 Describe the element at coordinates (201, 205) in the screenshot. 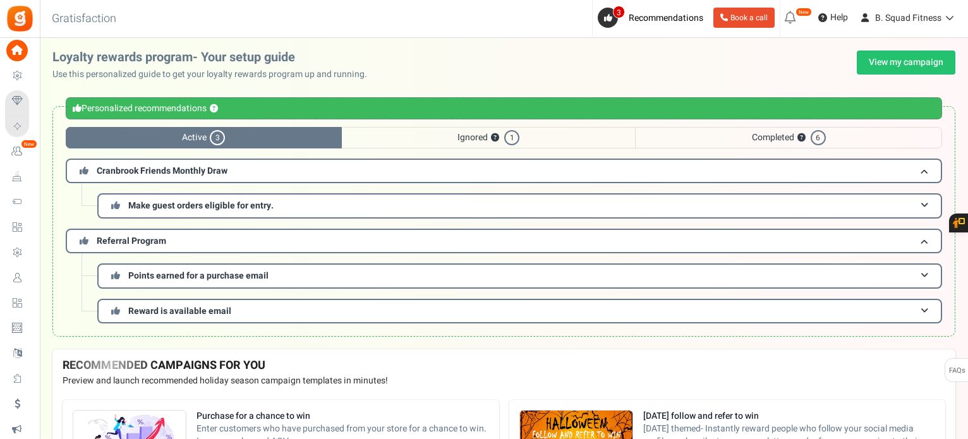

I see `span: Make guest orders eligible for entry.` at that location.